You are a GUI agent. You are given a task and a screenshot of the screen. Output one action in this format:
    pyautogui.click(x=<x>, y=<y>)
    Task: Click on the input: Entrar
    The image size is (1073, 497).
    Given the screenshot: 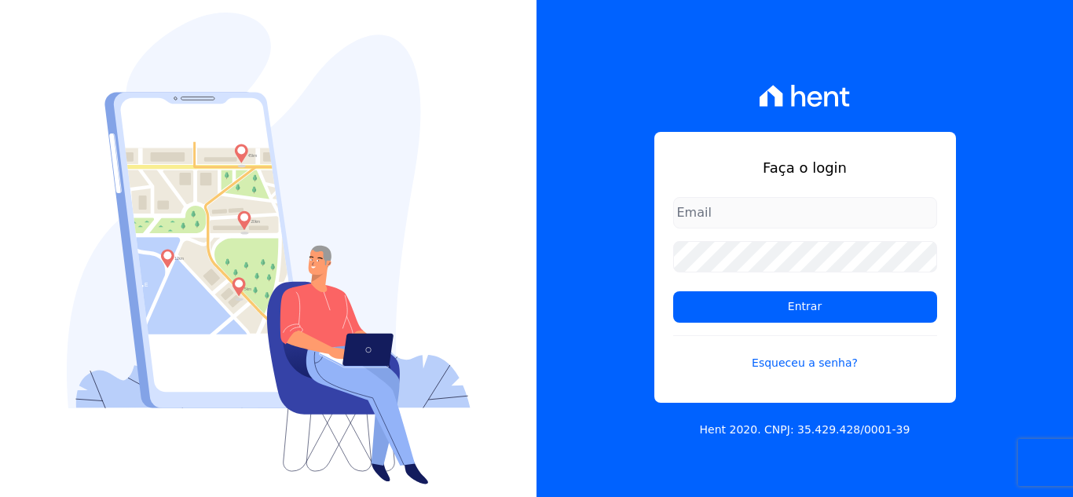 What is the action you would take?
    pyautogui.click(x=805, y=307)
    